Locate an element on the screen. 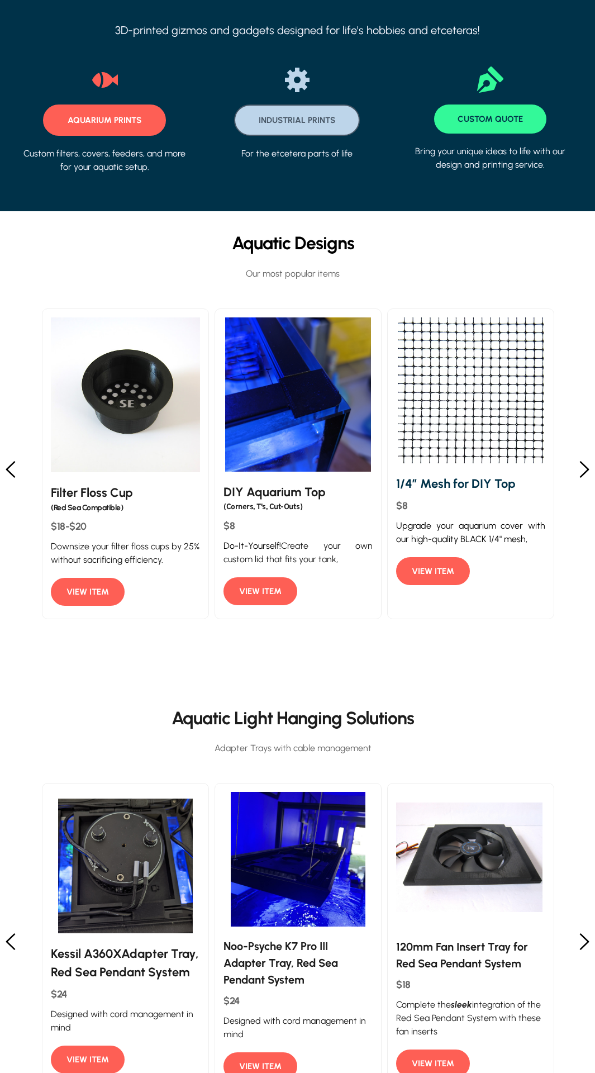  span: $18 is located at coordinates (403, 985).